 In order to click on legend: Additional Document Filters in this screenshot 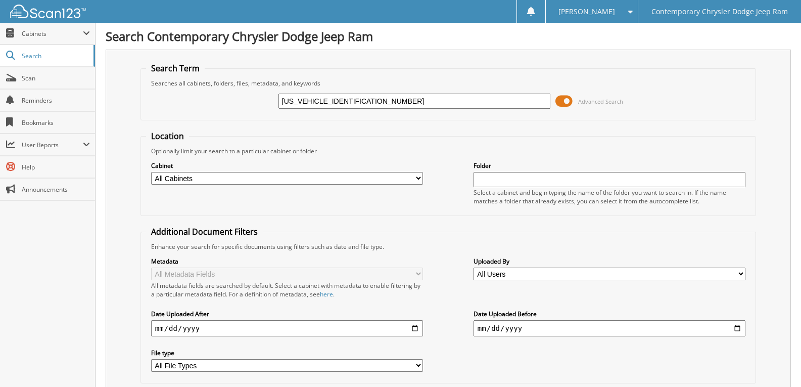, I will do `click(204, 231)`.